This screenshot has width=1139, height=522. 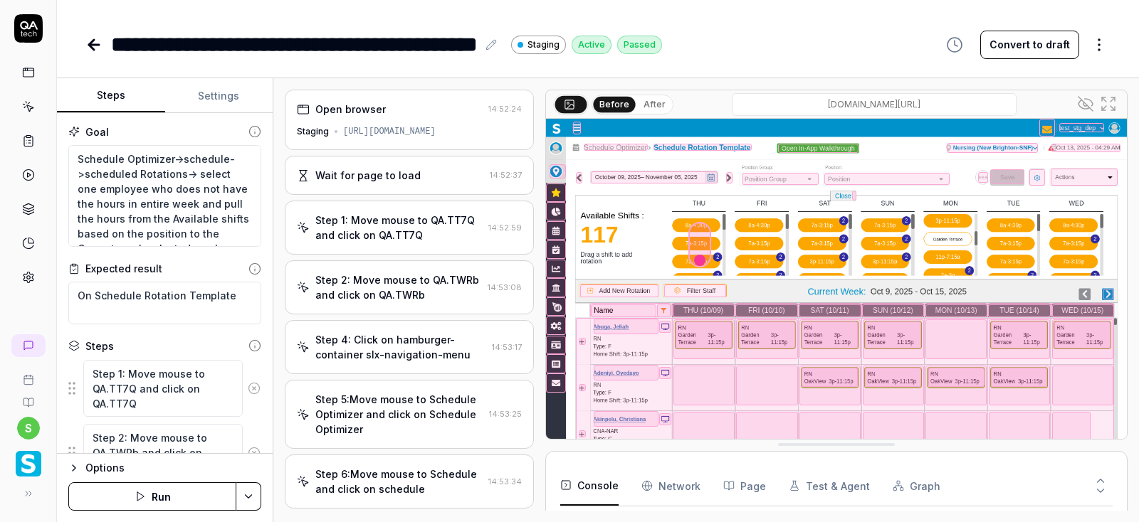 I want to click on div: Passed, so click(x=639, y=45).